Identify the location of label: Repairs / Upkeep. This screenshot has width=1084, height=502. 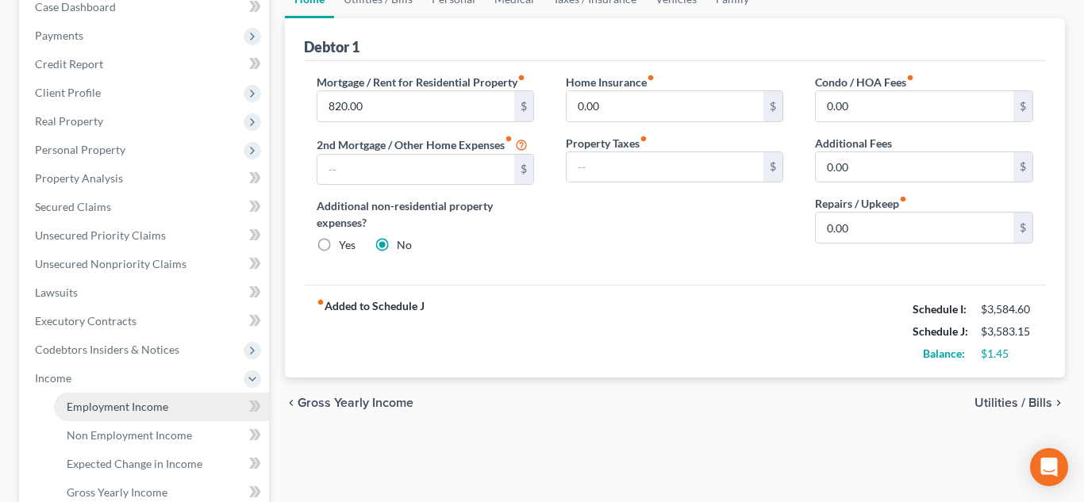
(861, 203).